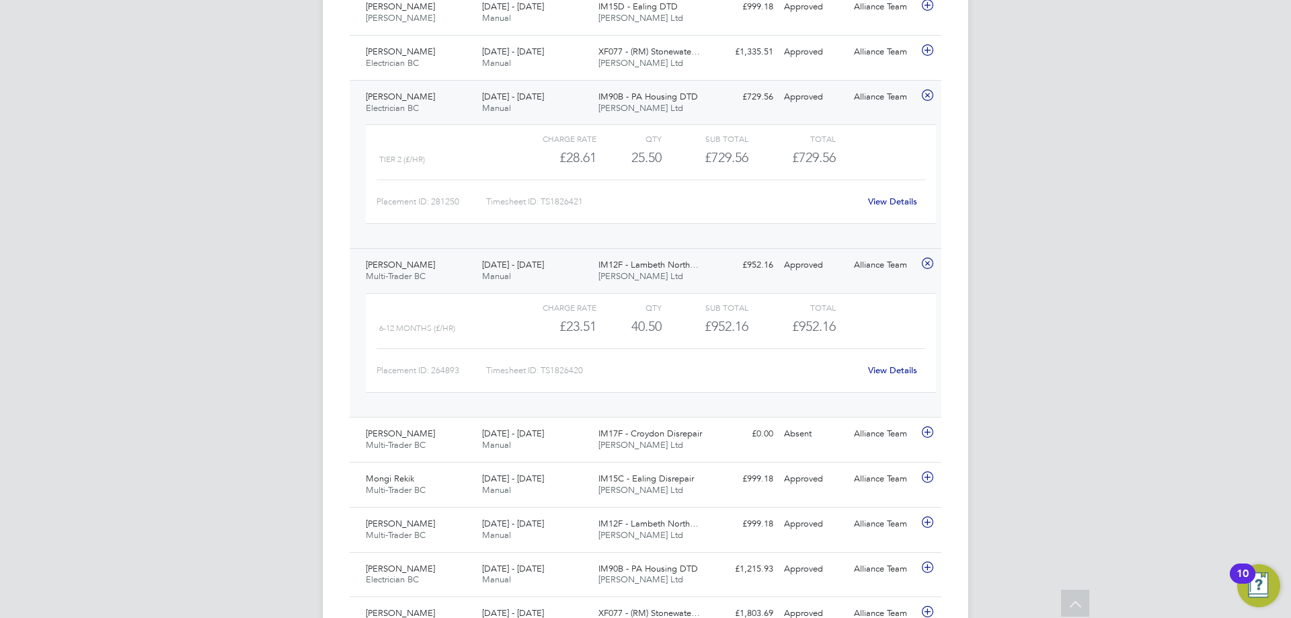  What do you see at coordinates (390, 478) in the screenshot?
I see `span: Mongi Rekik` at bounding box center [390, 478].